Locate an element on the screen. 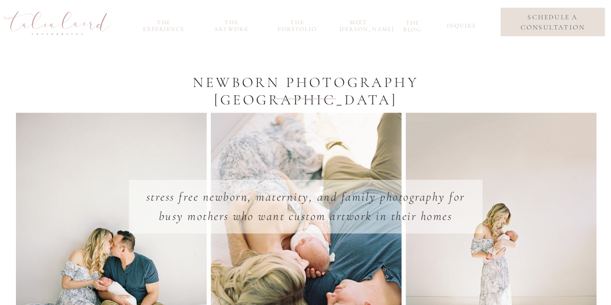  a: the portfolio is located at coordinates (298, 24).